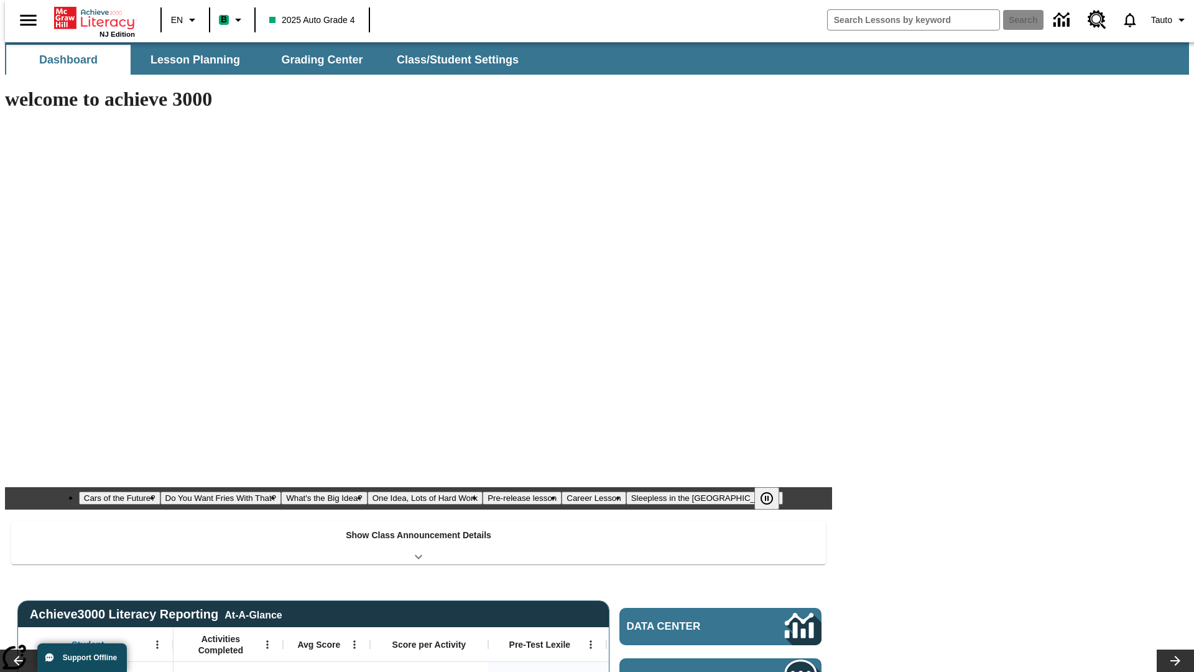  What do you see at coordinates (221, 644) in the screenshot?
I see `span: Activities Completed` at bounding box center [221, 644].